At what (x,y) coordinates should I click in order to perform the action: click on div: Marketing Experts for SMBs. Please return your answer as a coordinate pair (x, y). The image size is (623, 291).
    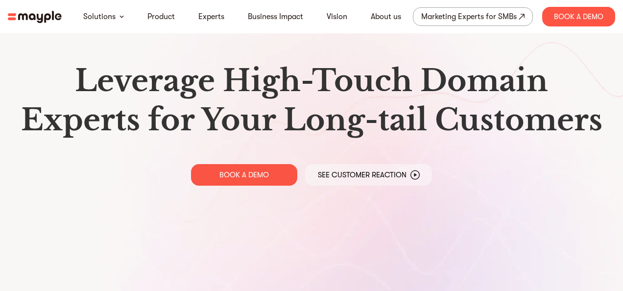
    Looking at the image, I should click on (469, 17).